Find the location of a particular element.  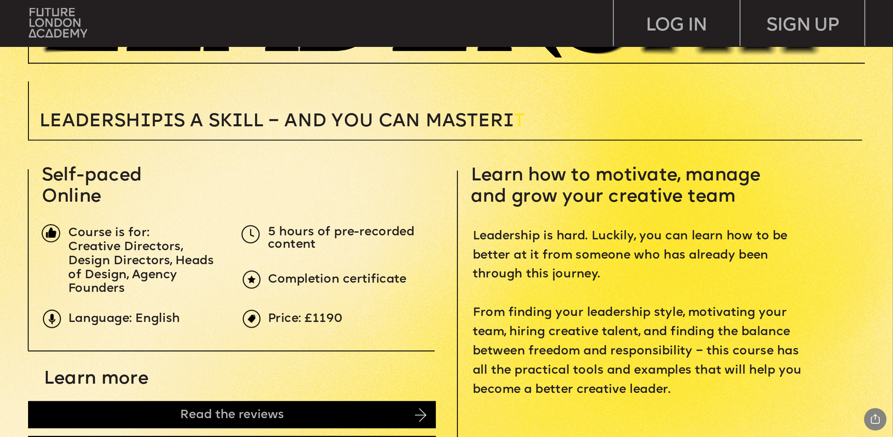

img: upload-969c61fd-ea08-4d05-af36-d273f2608f5e.png is located at coordinates (252, 319).